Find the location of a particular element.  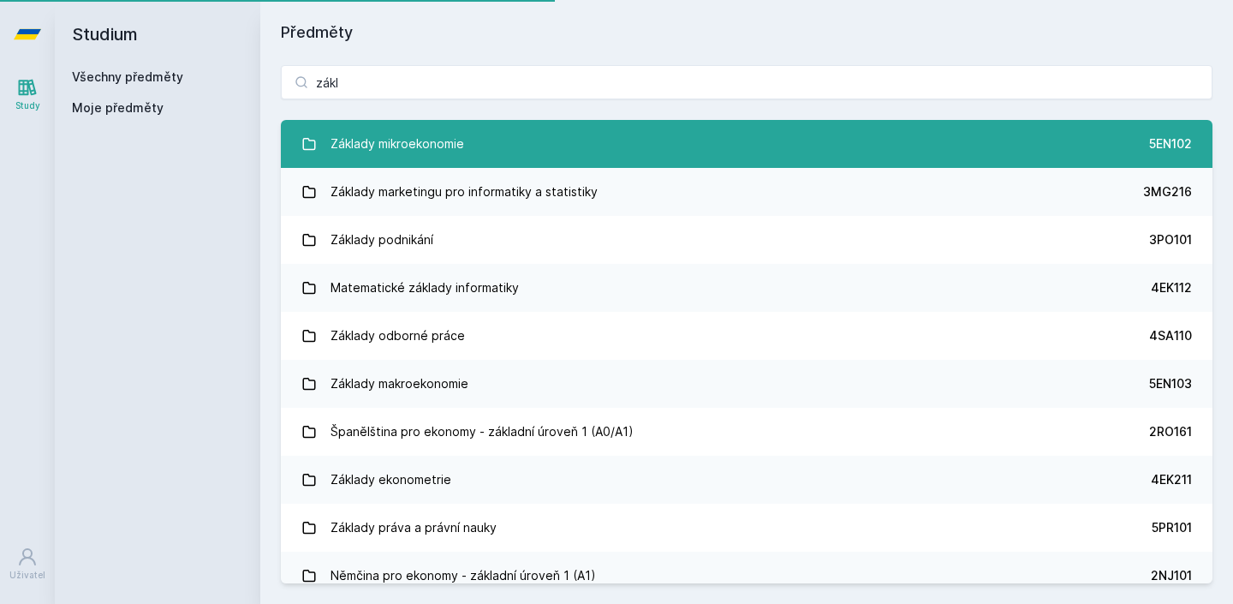

a: Španělština pro ekonomy - základní úroveň 1 (A0/A1) 2RO161 is located at coordinates (747, 432).